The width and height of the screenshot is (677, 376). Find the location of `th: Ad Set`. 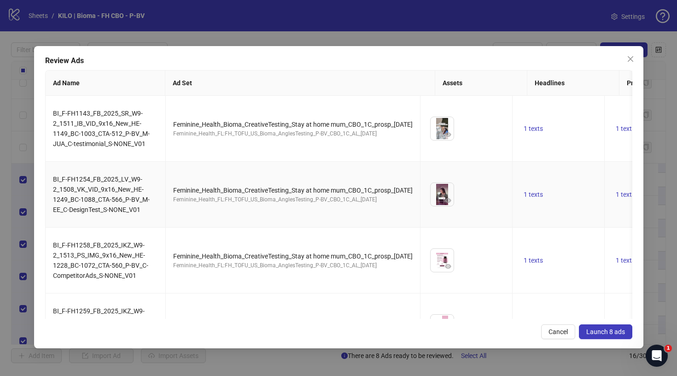

th: Ad Set is located at coordinates (300, 83).